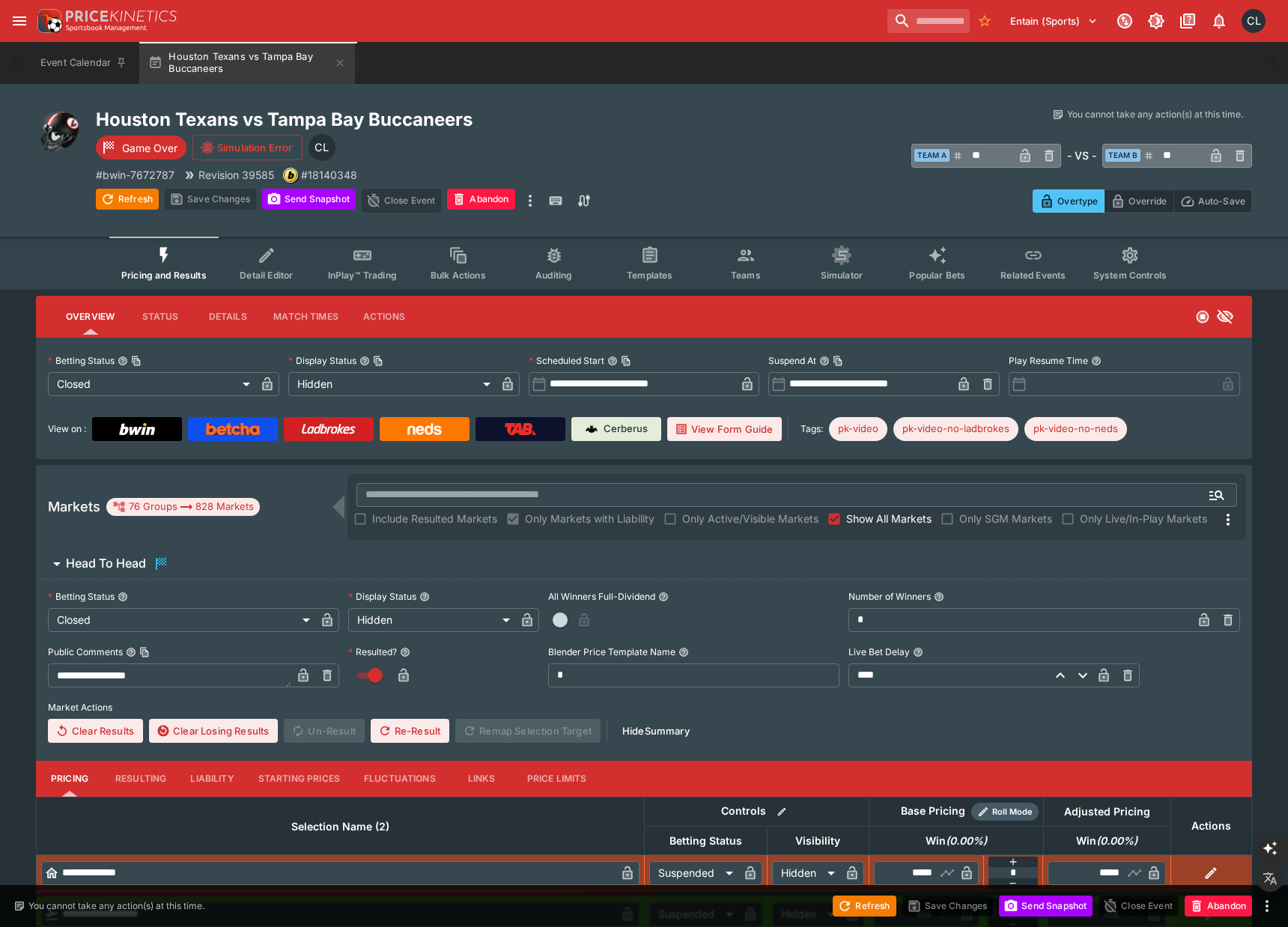 This screenshot has height=927, width=1288. I want to click on button: Resulted?, so click(405, 652).